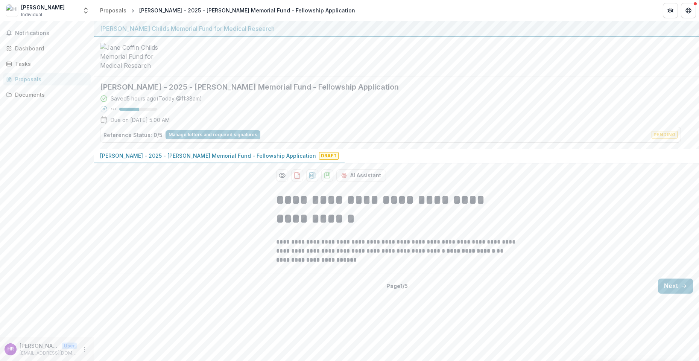  I want to click on button: view-reference, so click(213, 135).